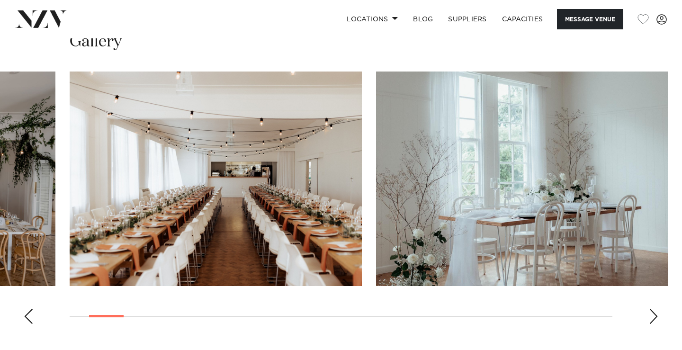 This screenshot has height=350, width=682. I want to click on h2: Gallery, so click(96, 42).